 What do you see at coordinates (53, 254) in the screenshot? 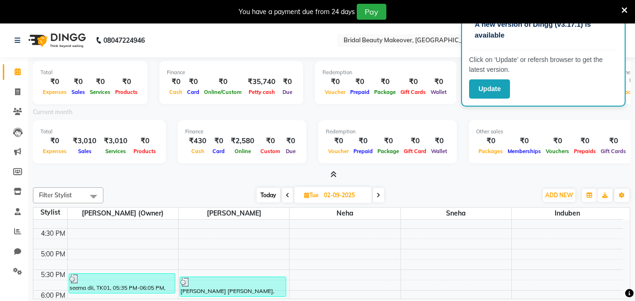
I see `div: 5:00 PM` at bounding box center [53, 254].